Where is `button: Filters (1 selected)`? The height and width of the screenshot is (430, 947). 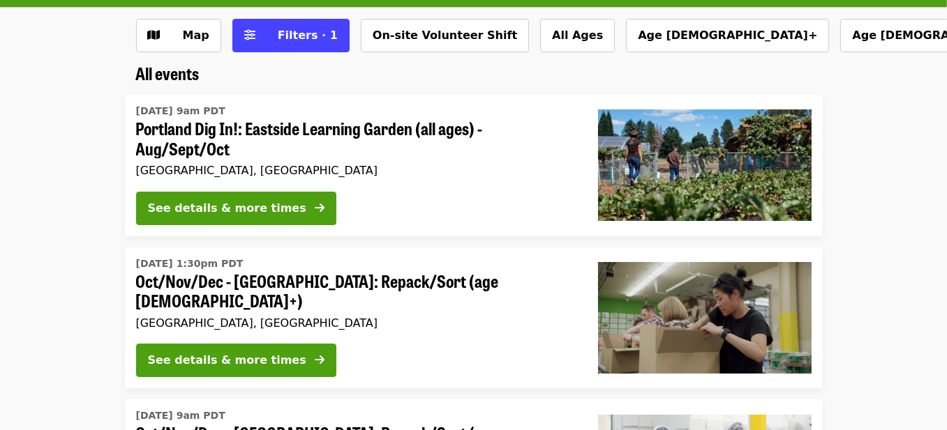
button: Filters (1 selected) is located at coordinates (291, 36).